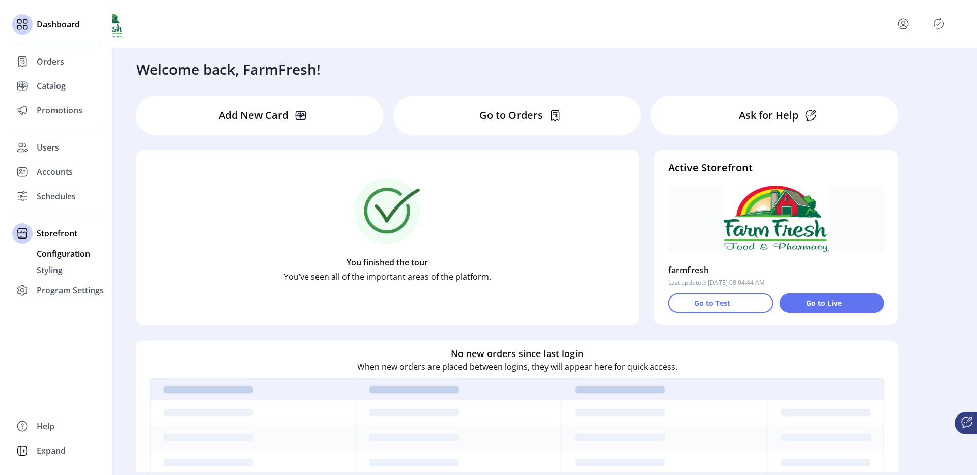  What do you see at coordinates (253, 115) in the screenshot?
I see `p: Add New Card` at bounding box center [253, 115].